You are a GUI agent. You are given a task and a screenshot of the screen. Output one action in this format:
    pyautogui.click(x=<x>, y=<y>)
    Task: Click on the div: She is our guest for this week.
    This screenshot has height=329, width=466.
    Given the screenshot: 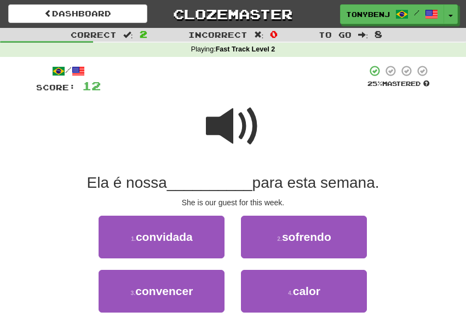 What is the action you would take?
    pyautogui.click(x=233, y=203)
    